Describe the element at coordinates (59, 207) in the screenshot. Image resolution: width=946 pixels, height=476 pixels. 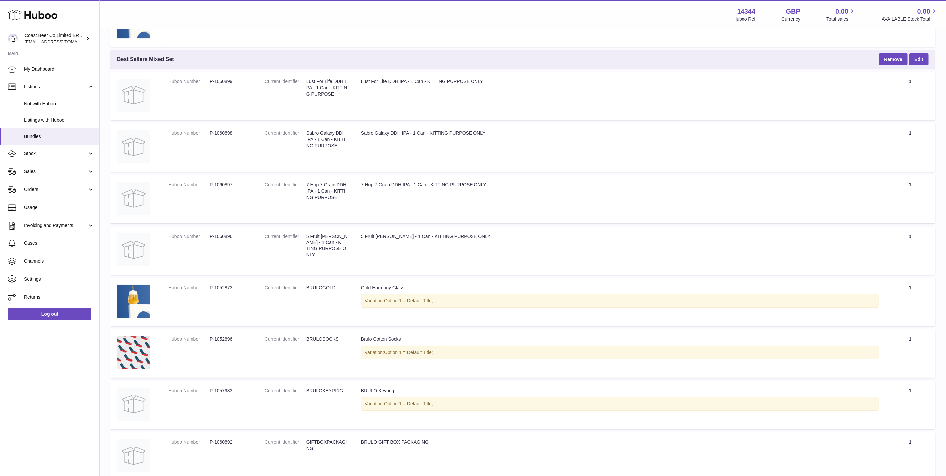
I see `span: Usage` at that location.